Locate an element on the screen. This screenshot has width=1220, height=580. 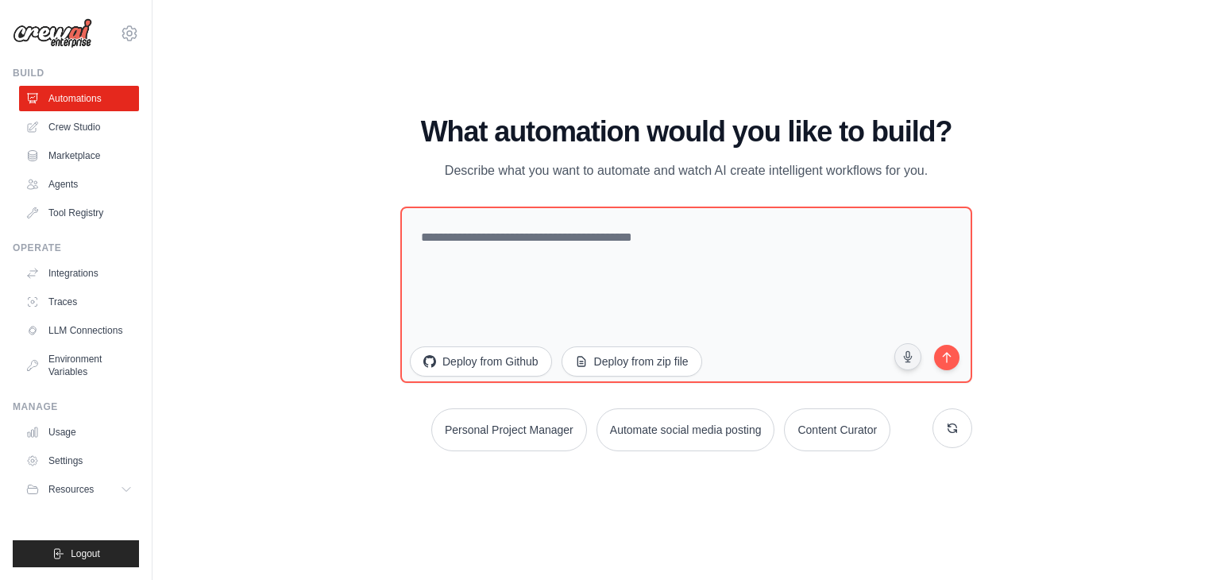
button: Logout is located at coordinates (75, 554).